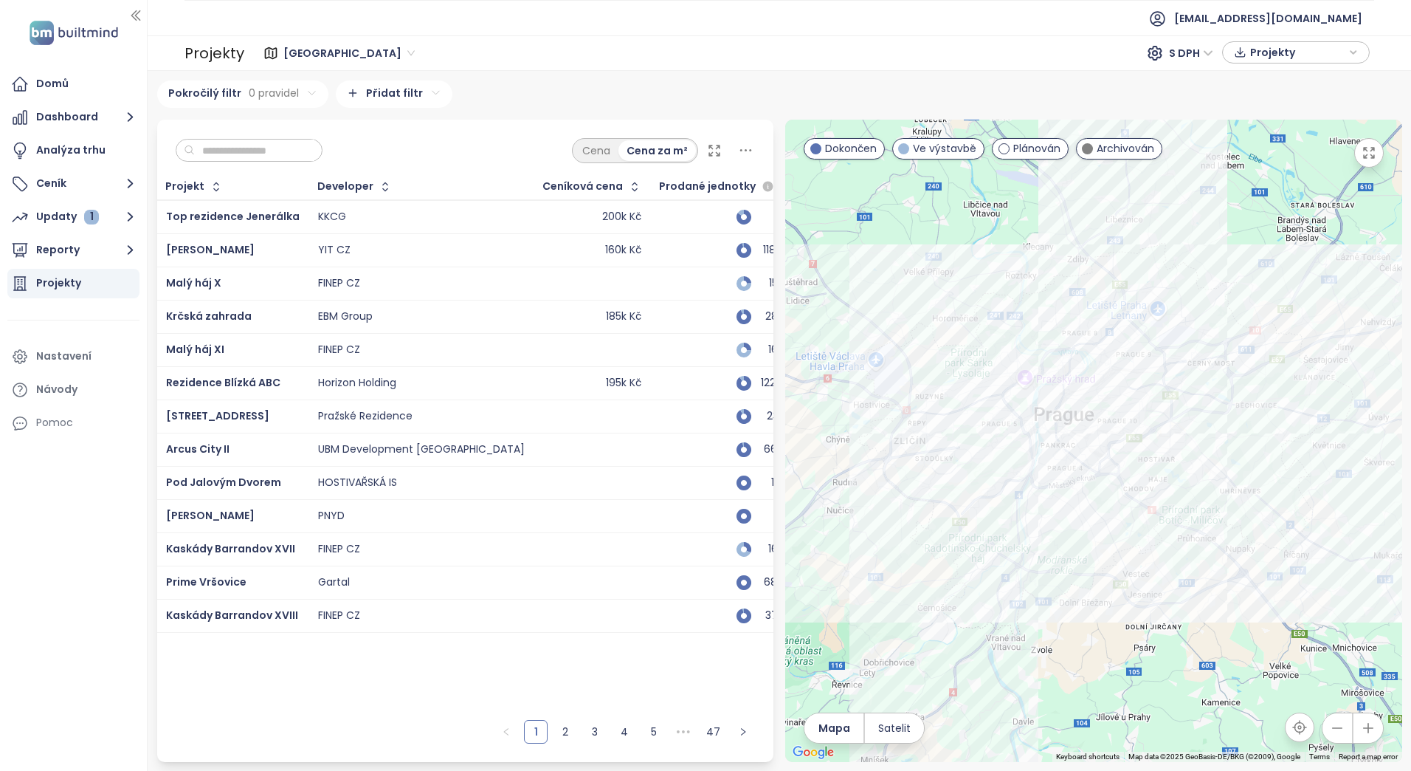  What do you see at coordinates (224, 482) in the screenshot?
I see `a: Pod Jalovým Dvorem` at bounding box center [224, 482].